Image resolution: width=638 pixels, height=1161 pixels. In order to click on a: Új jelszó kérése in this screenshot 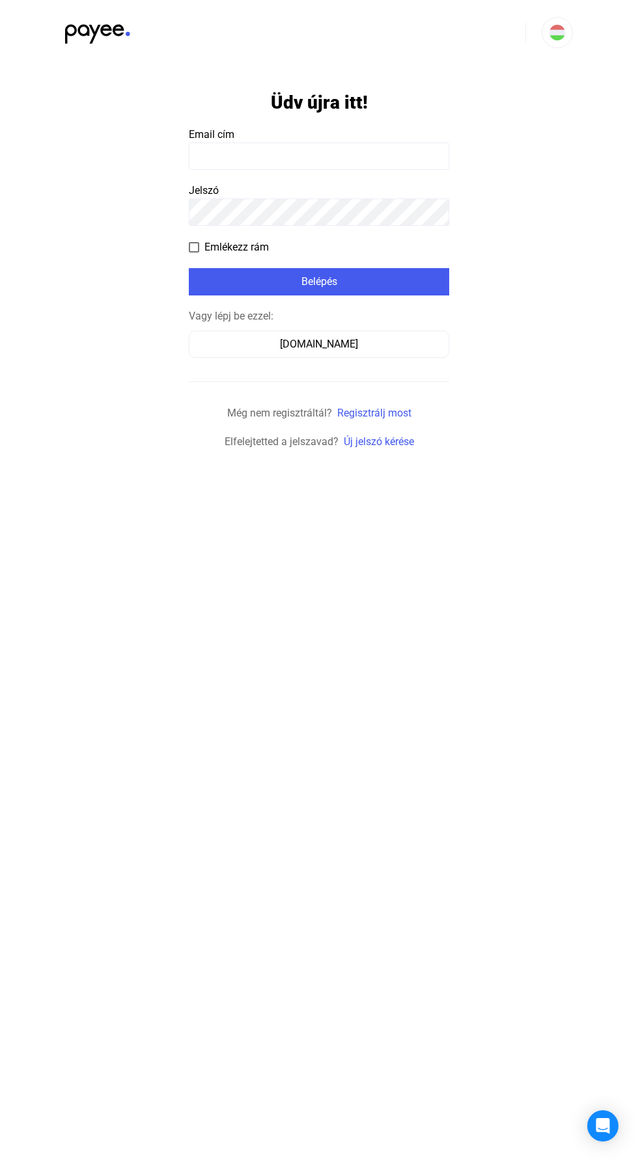, I will do `click(379, 441)`.